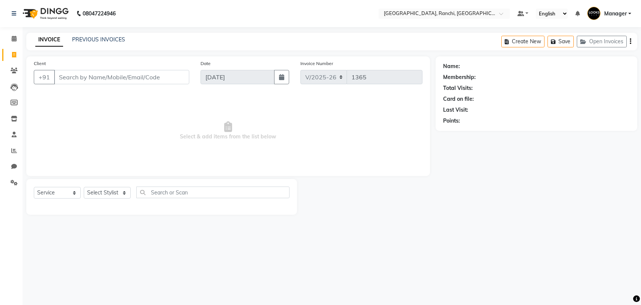  What do you see at coordinates (594, 13) in the screenshot?
I see `img: Manager` at bounding box center [594, 13].